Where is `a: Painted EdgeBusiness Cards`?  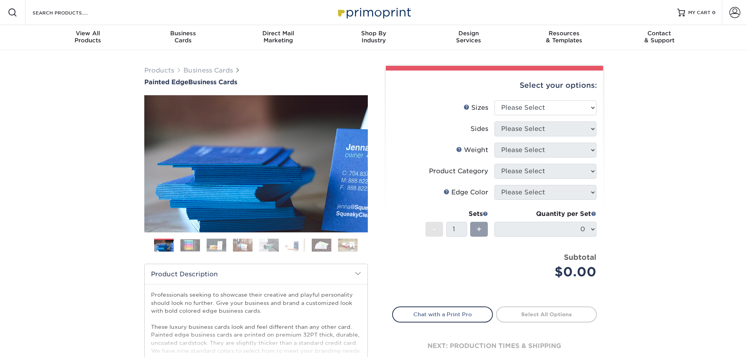 a: Painted EdgeBusiness Cards is located at coordinates (256, 82).